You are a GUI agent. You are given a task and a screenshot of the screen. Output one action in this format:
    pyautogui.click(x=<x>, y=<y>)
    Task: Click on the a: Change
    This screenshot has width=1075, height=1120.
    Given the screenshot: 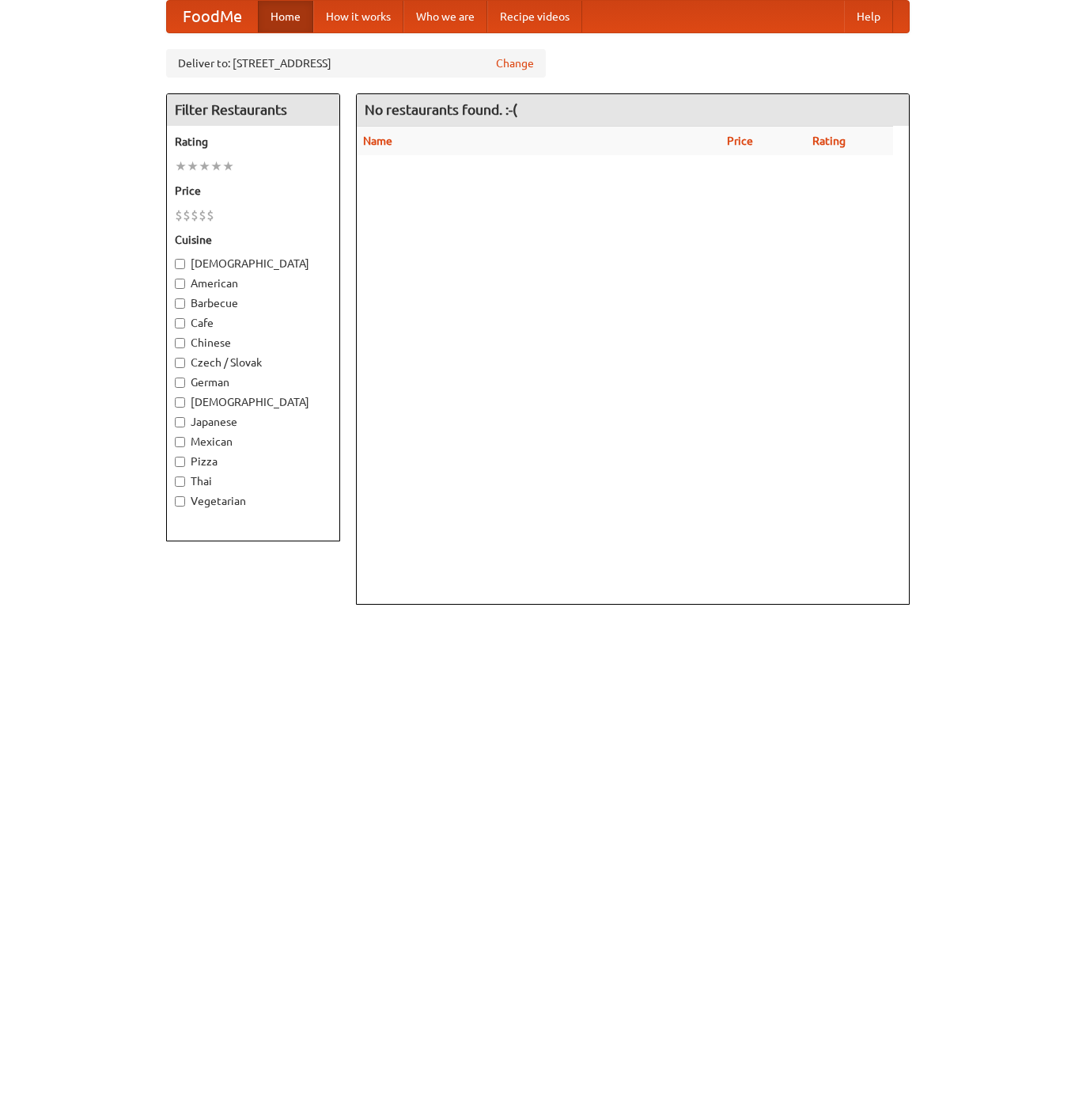 What is the action you would take?
    pyautogui.click(x=515, y=63)
    